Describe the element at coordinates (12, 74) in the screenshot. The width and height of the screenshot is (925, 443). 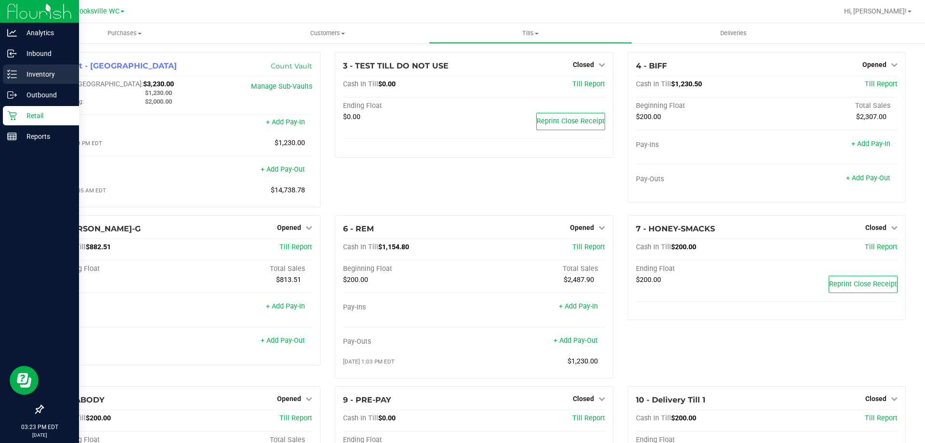
I see `inline-svg: Inventory` at that location.